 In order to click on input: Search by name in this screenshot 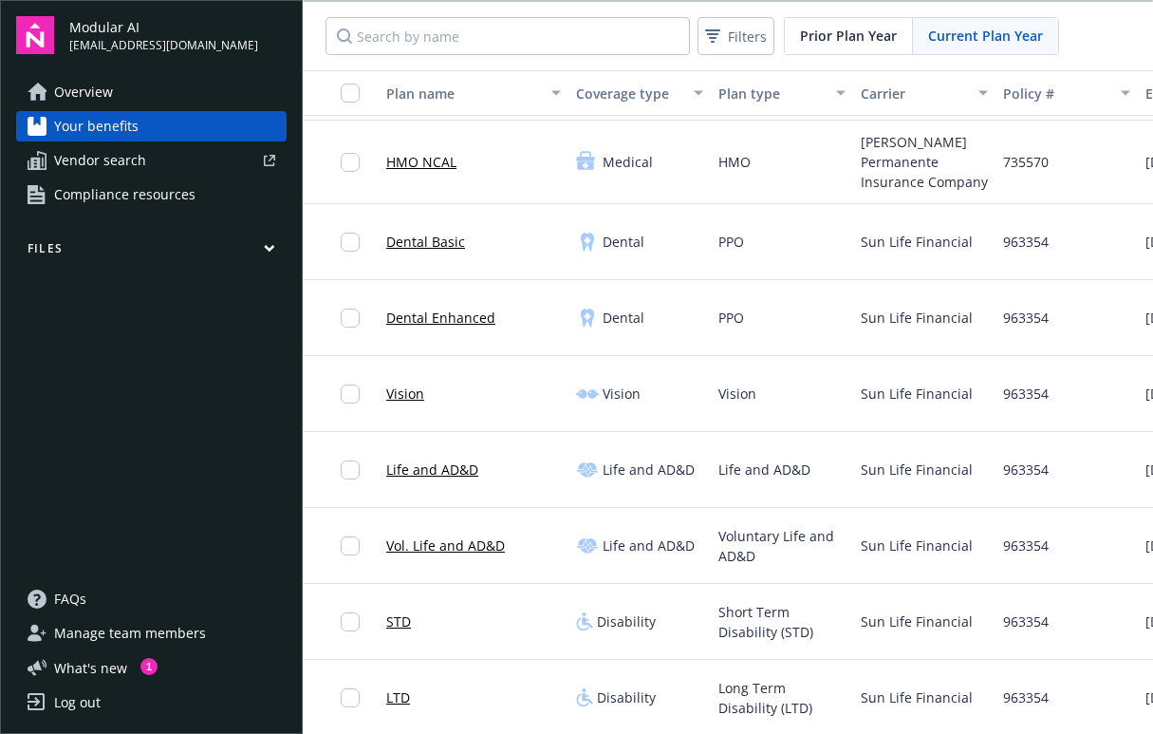, I will do `click(508, 36)`.